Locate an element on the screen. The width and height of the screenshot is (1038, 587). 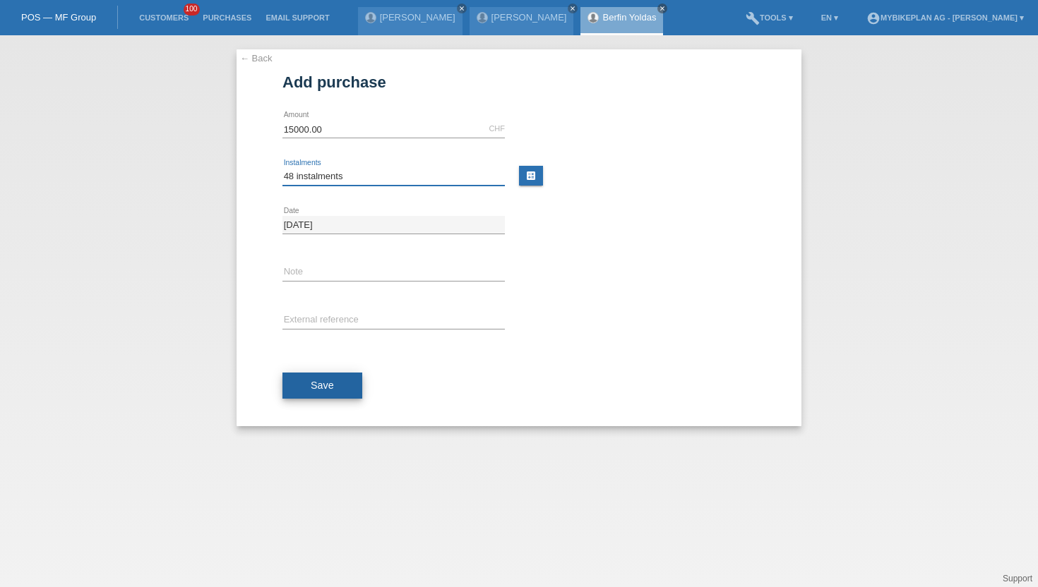
a: Purchases is located at coordinates (227, 18).